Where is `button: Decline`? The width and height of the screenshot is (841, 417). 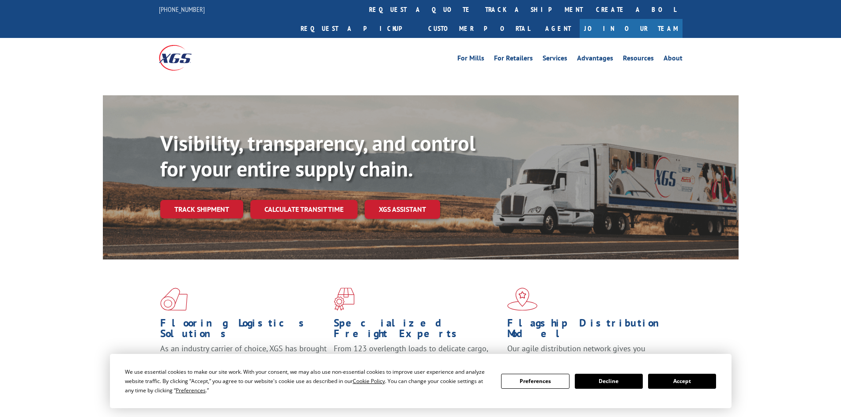 button: Decline is located at coordinates (609, 381).